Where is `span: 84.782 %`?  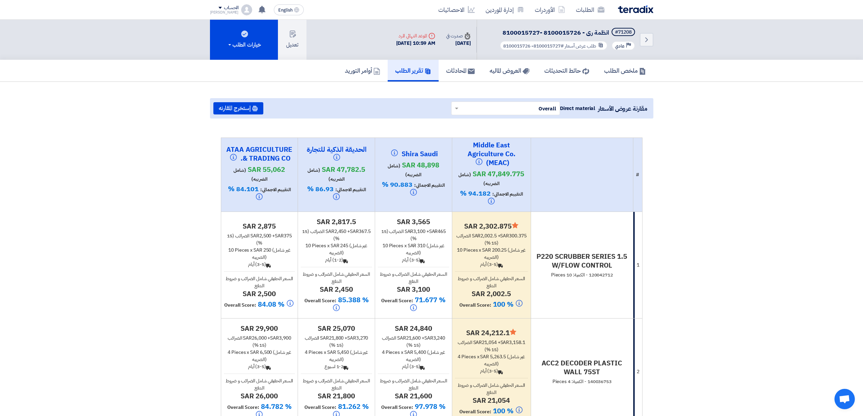 span: 84.782 % is located at coordinates (276, 407).